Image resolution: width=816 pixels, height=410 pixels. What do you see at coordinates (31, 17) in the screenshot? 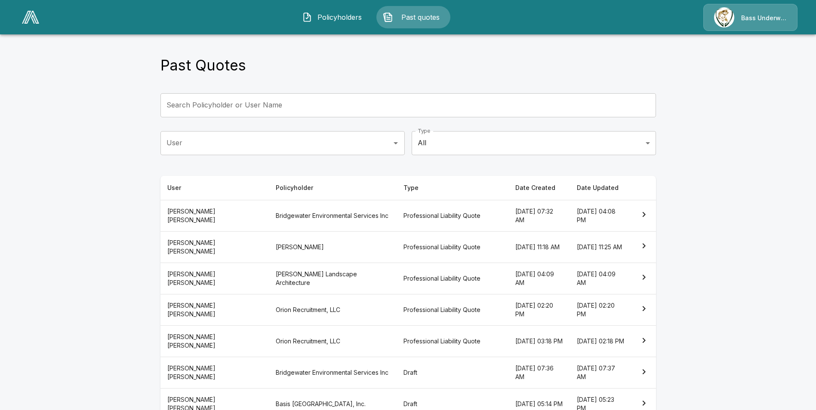
I see `img: AA Logo` at bounding box center [31, 17].